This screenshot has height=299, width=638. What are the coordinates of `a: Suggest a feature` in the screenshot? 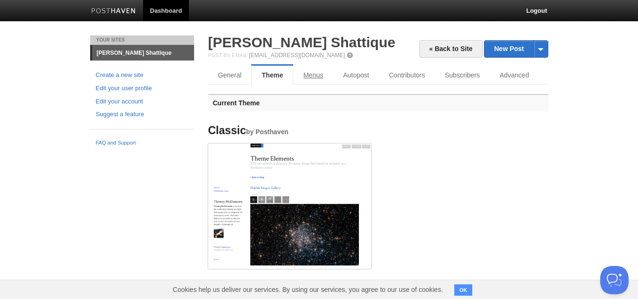 It's located at (142, 114).